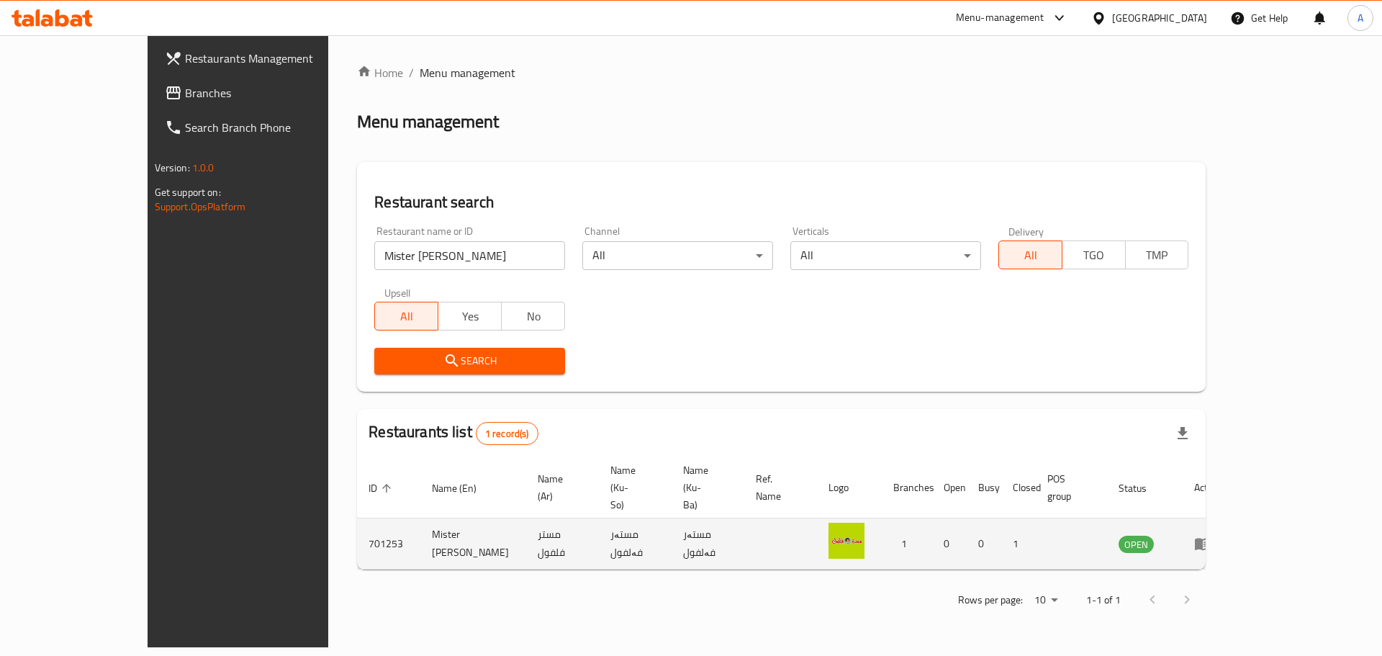  I want to click on span: Menu management, so click(467, 73).